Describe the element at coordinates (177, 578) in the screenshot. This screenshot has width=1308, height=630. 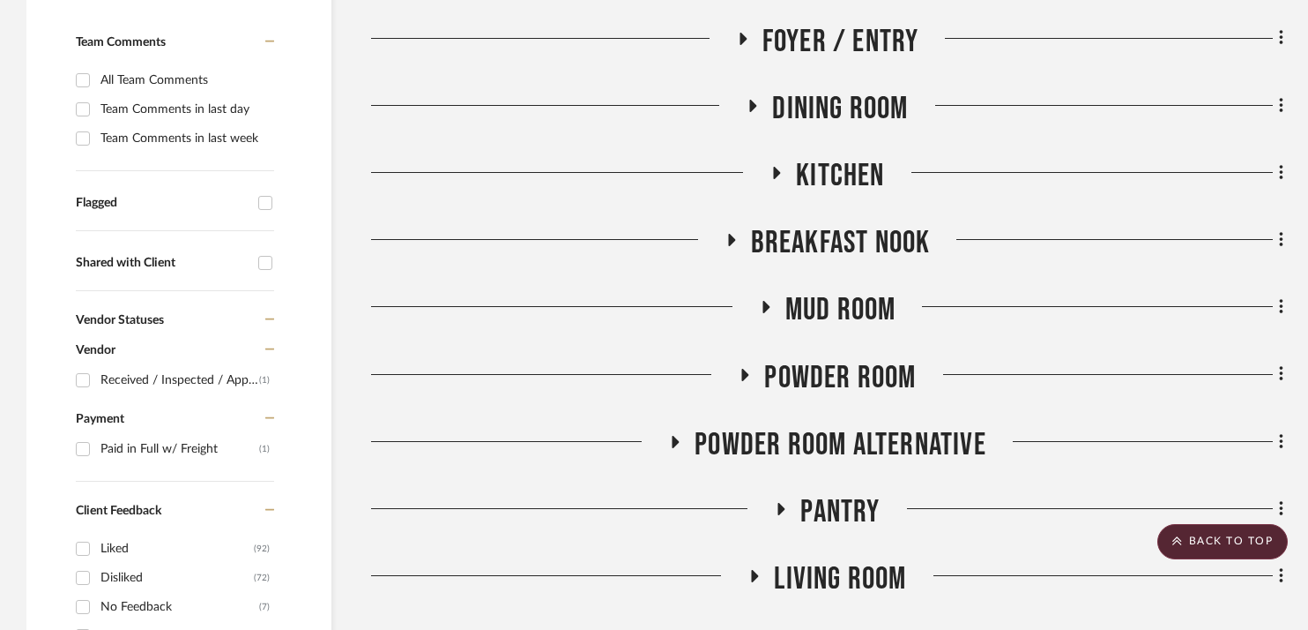
I see `div: Disliked` at that location.